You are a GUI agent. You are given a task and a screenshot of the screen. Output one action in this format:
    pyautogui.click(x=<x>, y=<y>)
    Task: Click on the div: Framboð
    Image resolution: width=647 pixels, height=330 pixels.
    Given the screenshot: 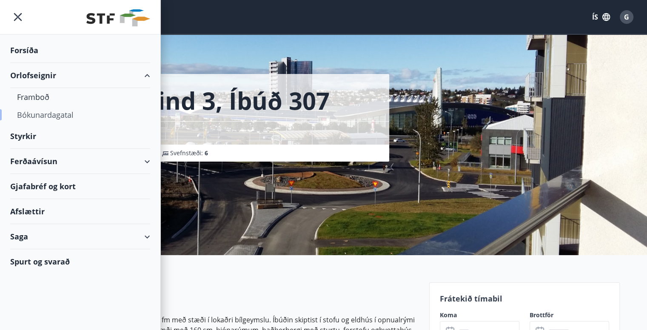 What is the action you would take?
    pyautogui.click(x=80, y=97)
    